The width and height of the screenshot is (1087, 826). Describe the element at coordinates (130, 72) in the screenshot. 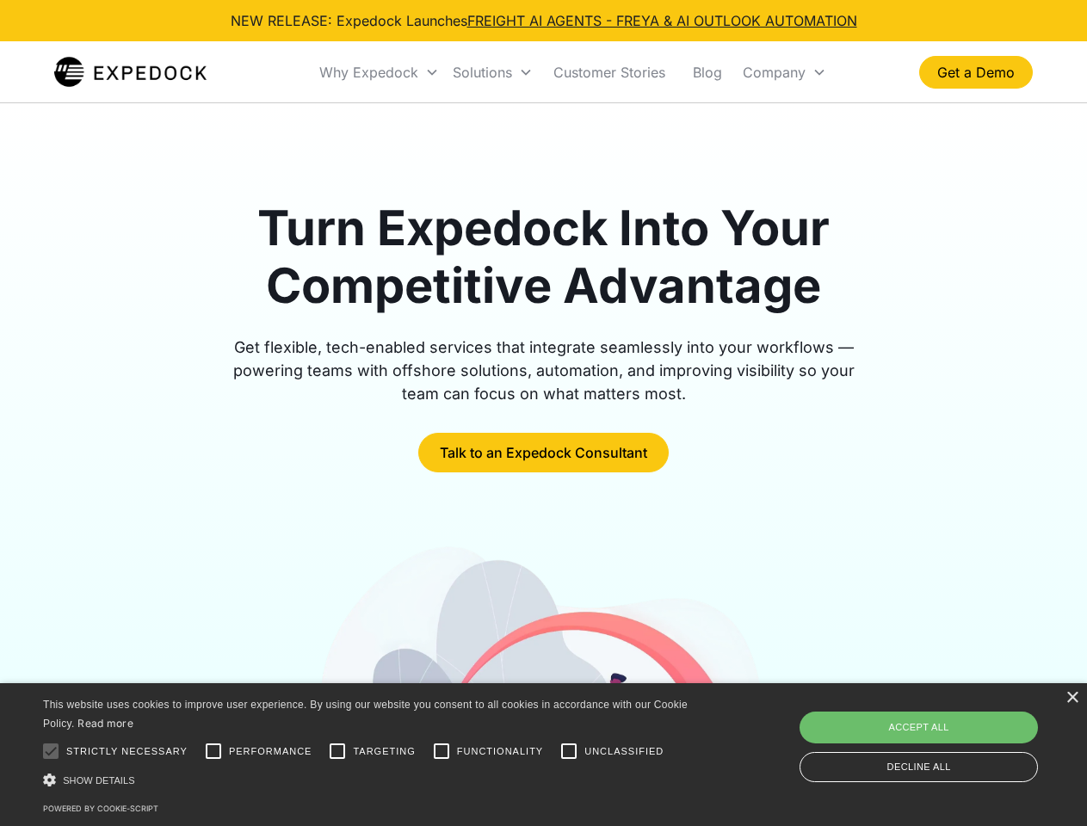

I see `img: Expedock Logo` at that location.